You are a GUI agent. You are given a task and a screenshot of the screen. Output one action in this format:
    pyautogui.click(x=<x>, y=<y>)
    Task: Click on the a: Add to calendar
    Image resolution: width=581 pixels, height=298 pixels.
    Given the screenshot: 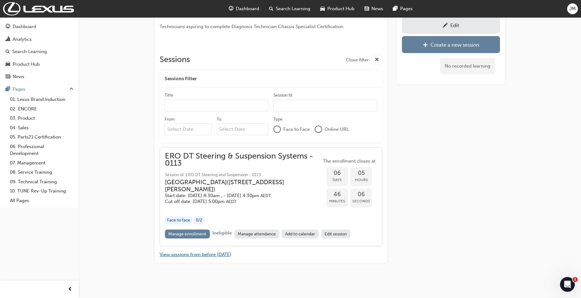 What is the action you would take?
    pyautogui.click(x=300, y=234)
    